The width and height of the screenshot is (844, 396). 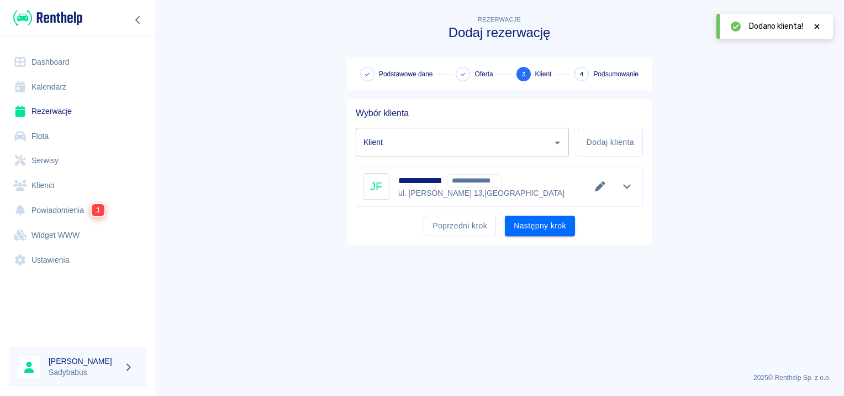 What do you see at coordinates (627, 186) in the screenshot?
I see `button: Pokaż szczegóły` at bounding box center [627, 186].